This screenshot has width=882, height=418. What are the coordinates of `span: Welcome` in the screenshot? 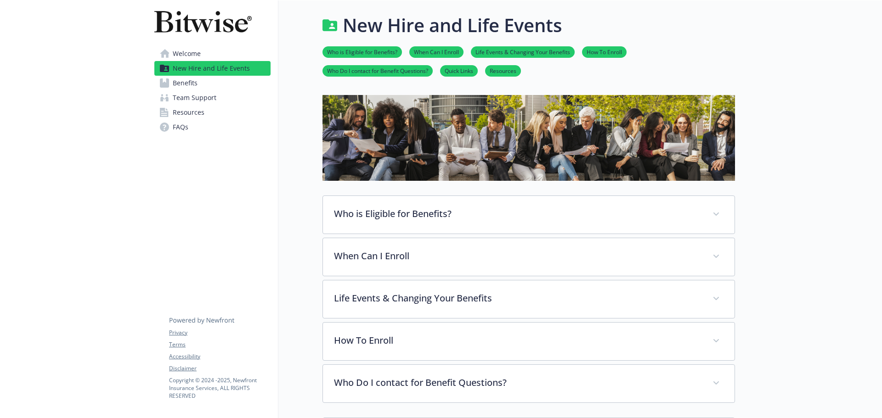 It's located at (186, 54).